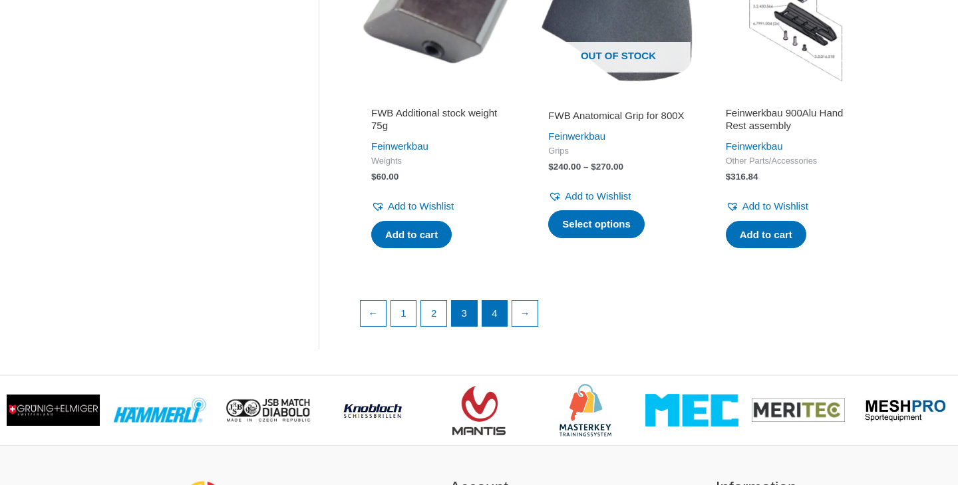  Describe the element at coordinates (384, 176) in the screenshot. I see `bdi: 60.00` at that location.